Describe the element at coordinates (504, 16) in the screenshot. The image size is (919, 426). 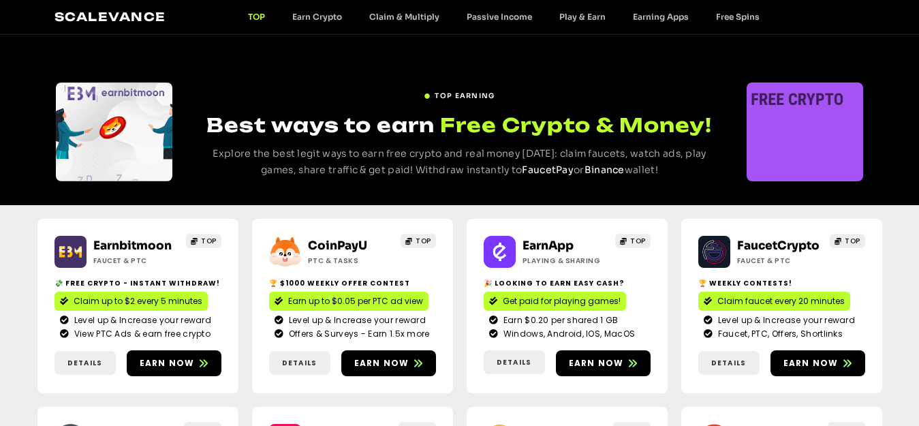
I see `nav: Menu` at that location.